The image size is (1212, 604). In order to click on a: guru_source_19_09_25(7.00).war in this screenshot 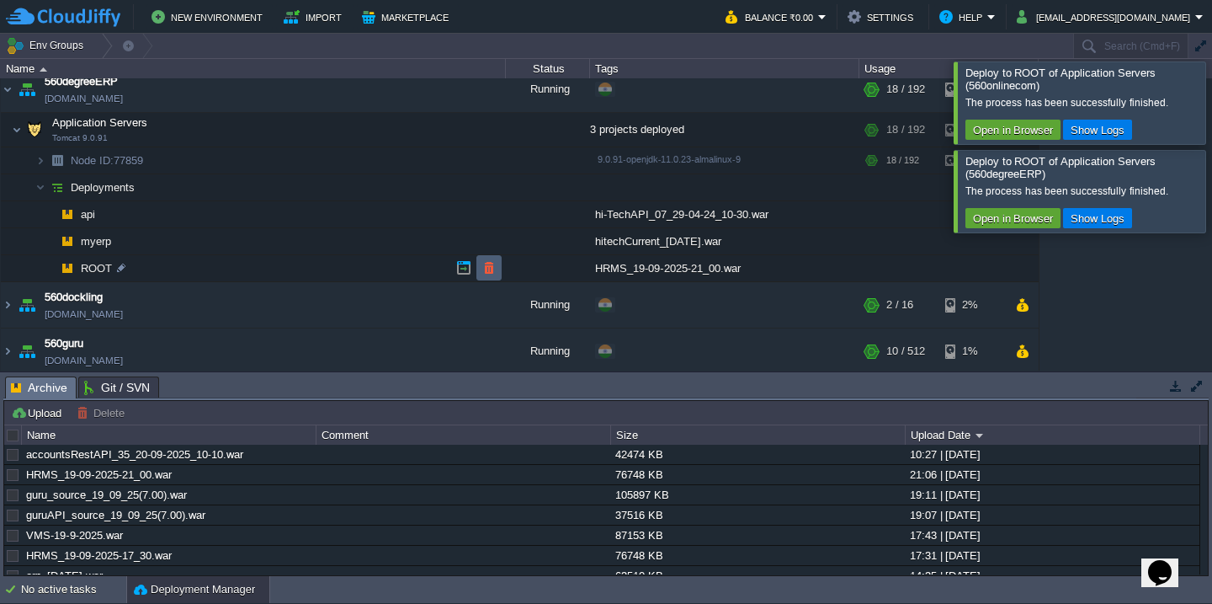, I will do `click(106, 494)`.